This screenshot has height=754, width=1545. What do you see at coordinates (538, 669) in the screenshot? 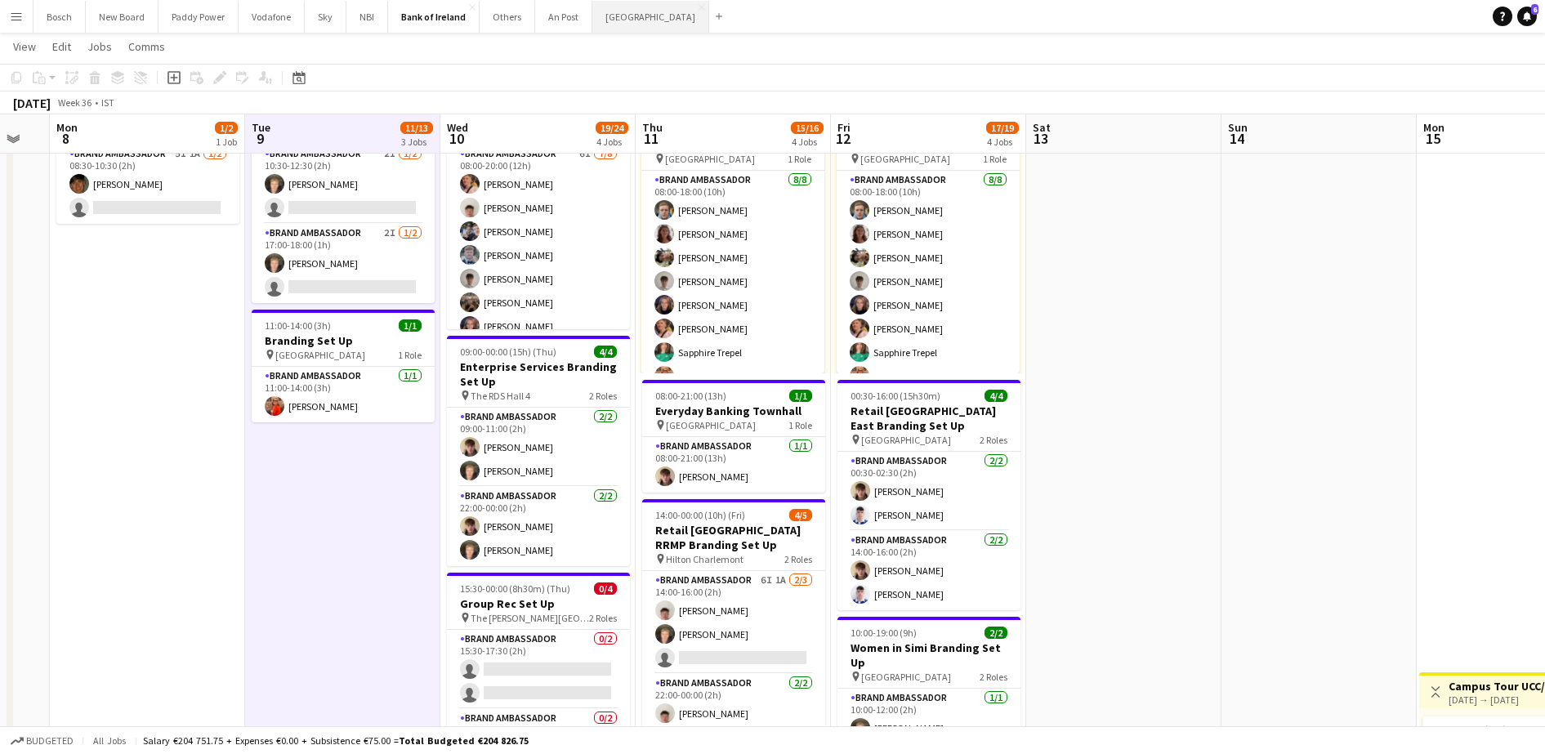
I see `app-card-role: Brand Ambassador0/215:30-17:30 (2h)` at bounding box center [538, 669].